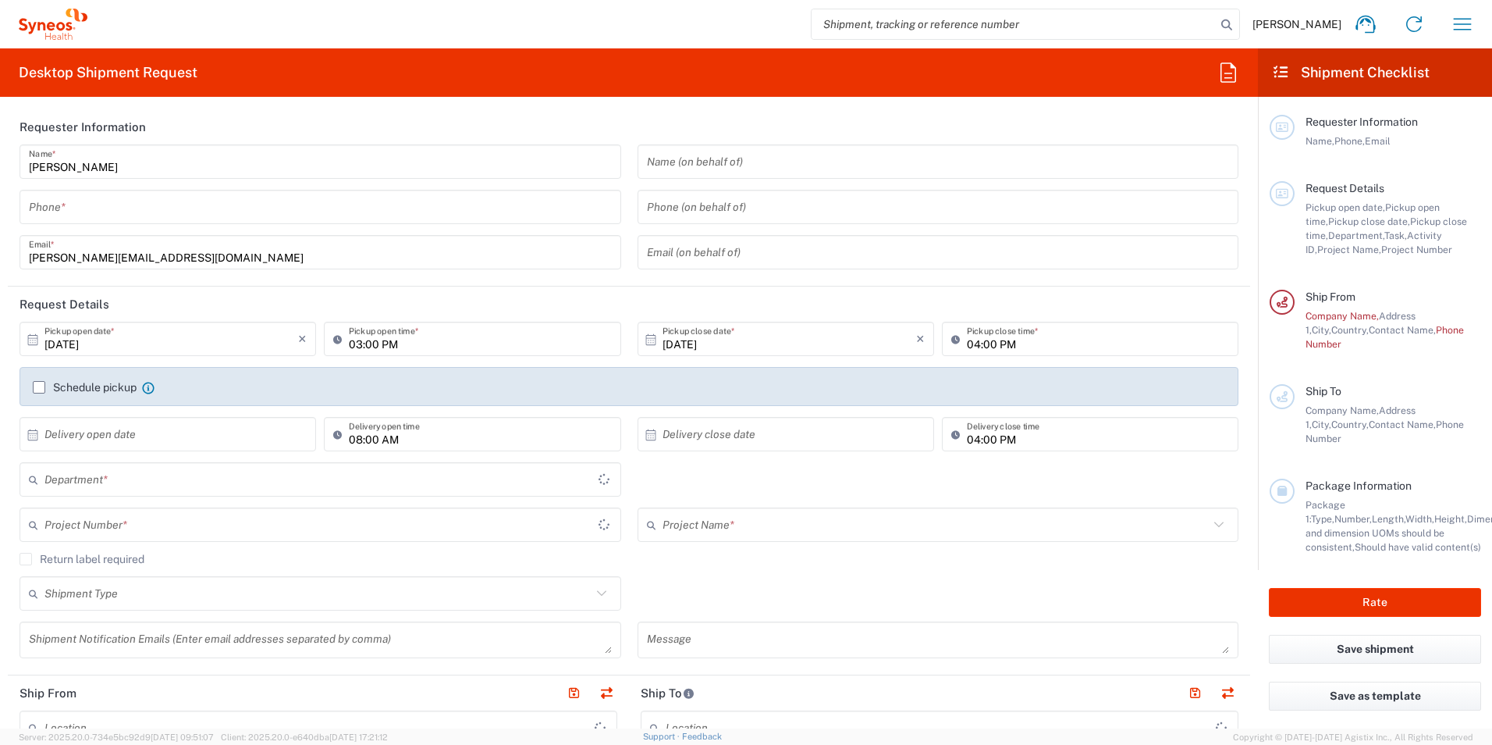  I want to click on span: Pickup open date,, so click(1346, 207).